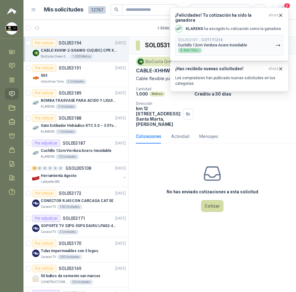 Image resolution: width=296 pixels, height=292 pixels. What do you see at coordinates (70, 251) in the screenshot?
I see `p: Tulas impermeables con 3 logos.` at bounding box center [70, 251].